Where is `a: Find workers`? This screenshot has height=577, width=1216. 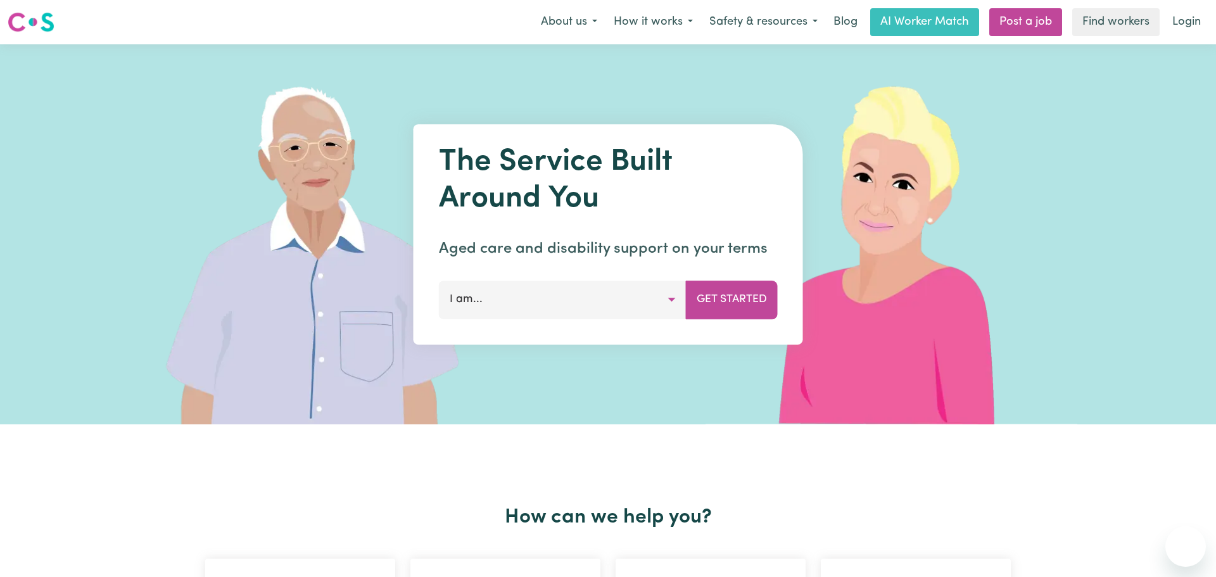 a: Find workers is located at coordinates (1116, 22).